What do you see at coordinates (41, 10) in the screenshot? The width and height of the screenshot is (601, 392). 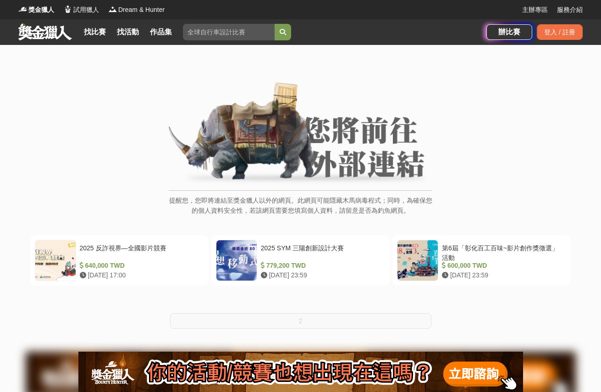 I see `span: 獎金獵人` at bounding box center [41, 10].